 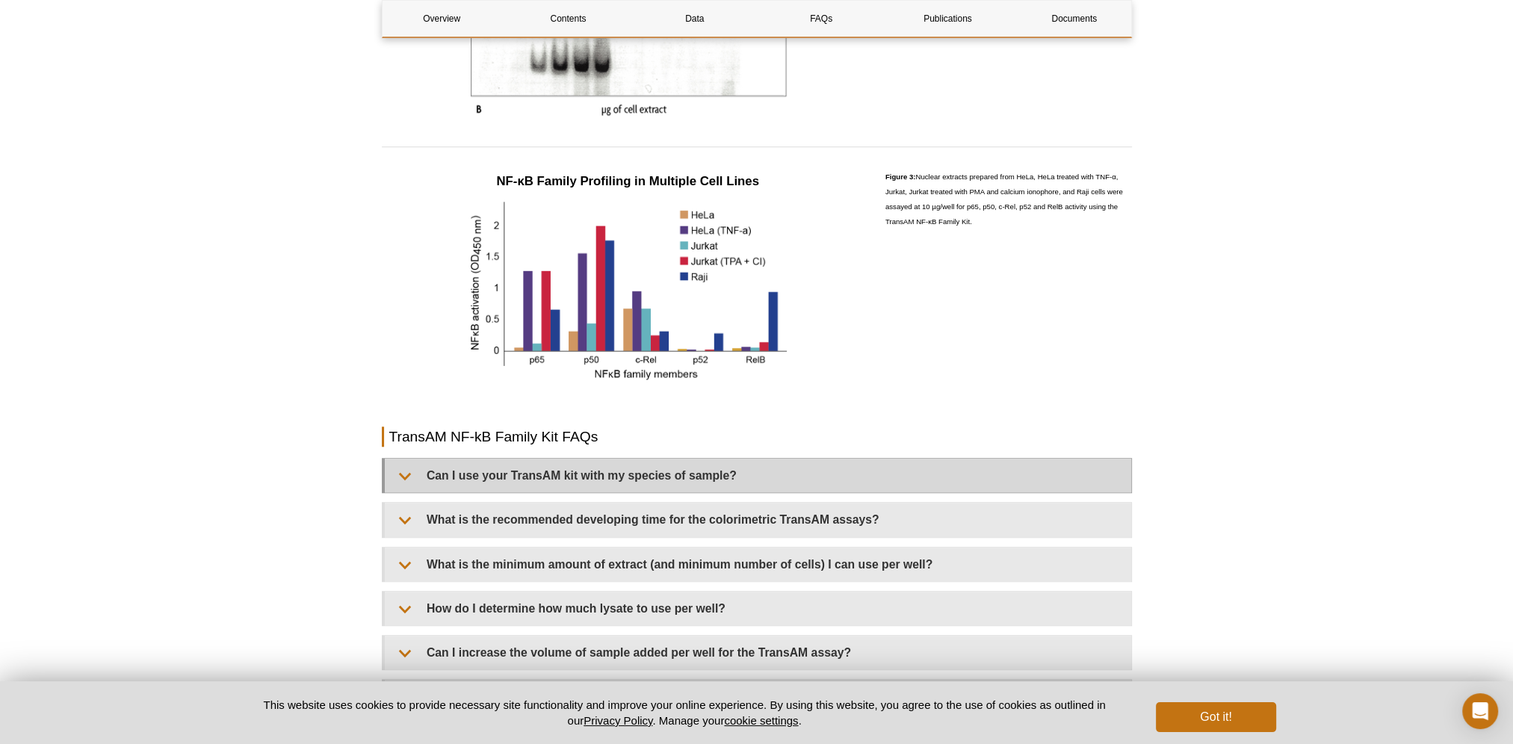 What do you see at coordinates (568, 19) in the screenshot?
I see `a: Contents` at bounding box center [568, 19].